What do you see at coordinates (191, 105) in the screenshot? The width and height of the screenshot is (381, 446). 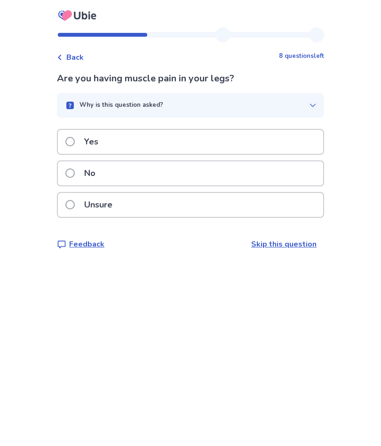 I see `button: Why is this question asked?` at bounding box center [191, 105].